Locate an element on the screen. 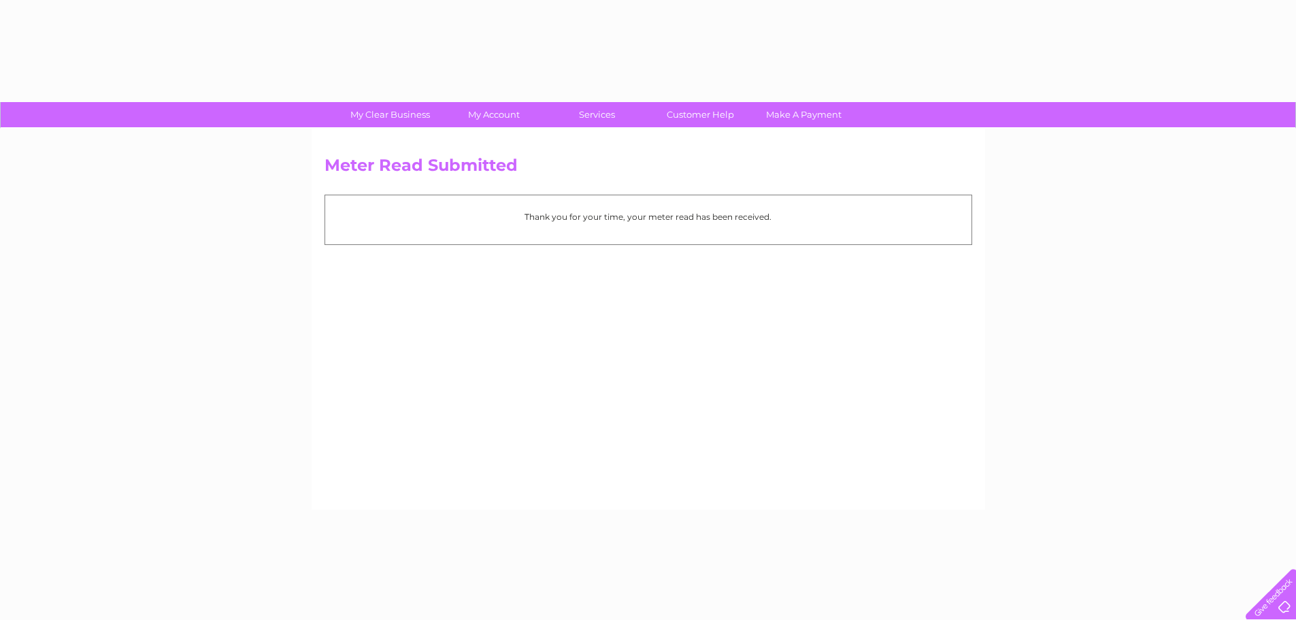  a: Customer Help is located at coordinates (700, 114).